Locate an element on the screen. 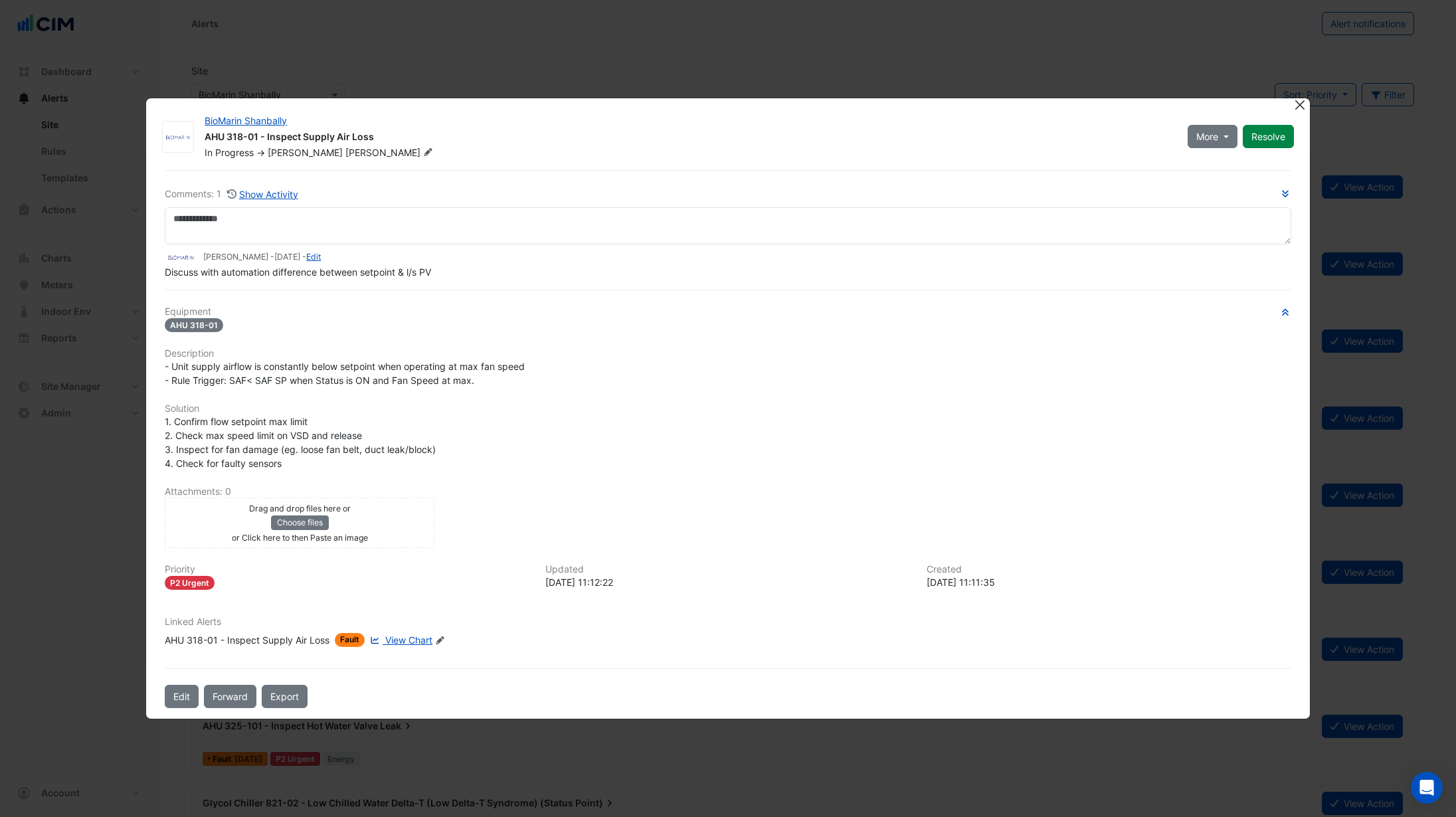  small: Drag and drop files here or is located at coordinates (299, 508).